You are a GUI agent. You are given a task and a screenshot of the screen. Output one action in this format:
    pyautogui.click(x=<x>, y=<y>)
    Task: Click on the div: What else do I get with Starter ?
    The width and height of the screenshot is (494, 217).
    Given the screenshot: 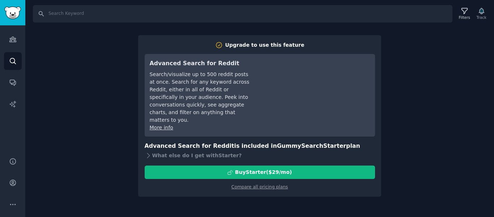 What is the action you would take?
    pyautogui.click(x=260, y=155)
    